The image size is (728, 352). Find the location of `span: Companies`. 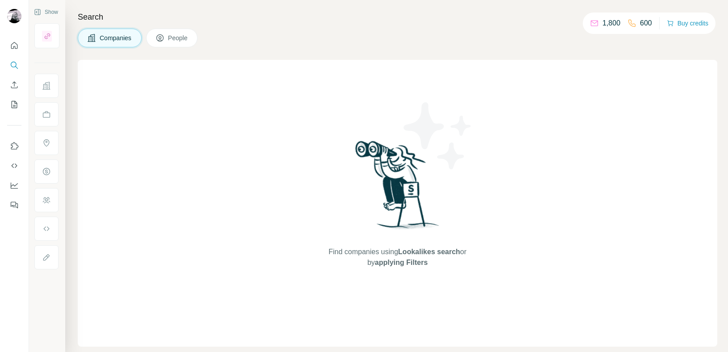

span: Companies is located at coordinates (116, 38).